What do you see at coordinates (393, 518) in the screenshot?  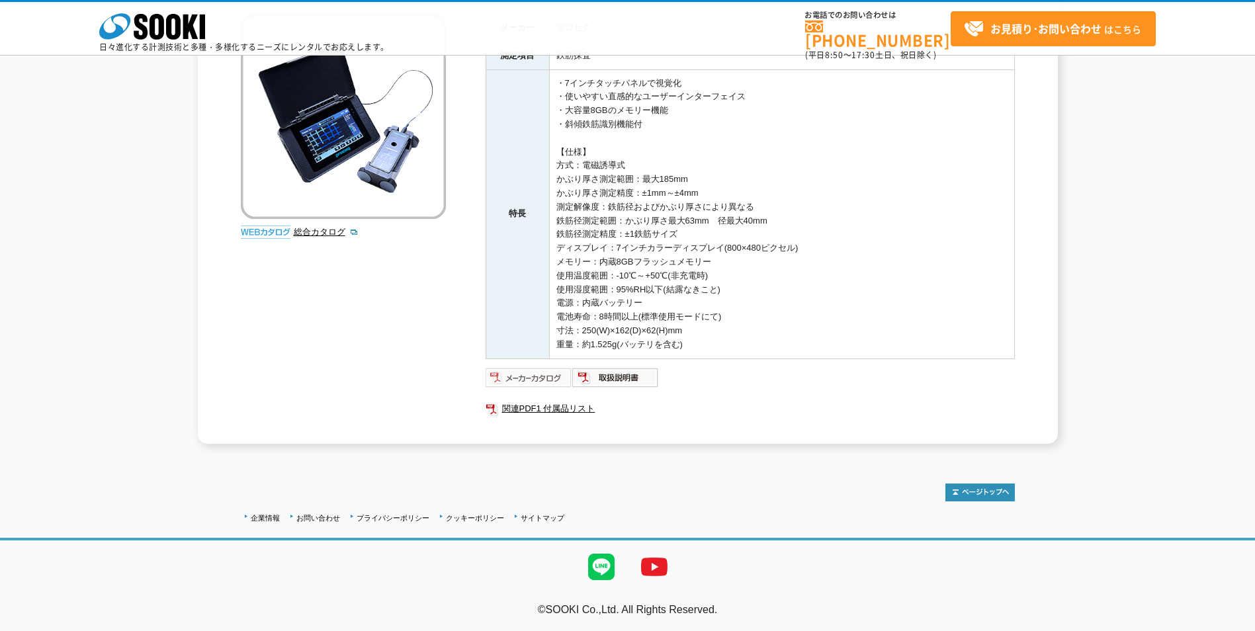 I see `a: プライバシーポリシー` at bounding box center [393, 518].